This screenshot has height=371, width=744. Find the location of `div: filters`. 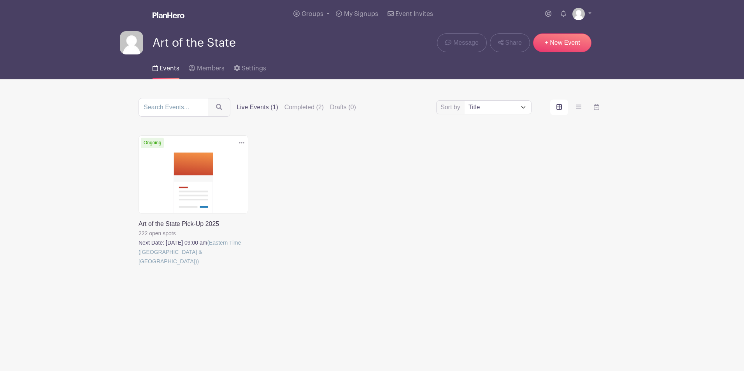

div: filters is located at coordinates (296, 107).